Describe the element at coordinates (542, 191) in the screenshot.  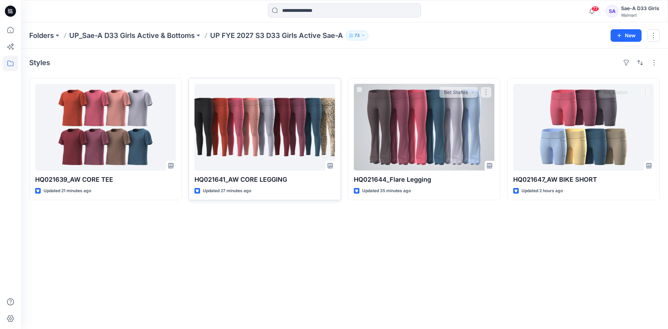
I see `p: Updated 2 hours ago` at that location.